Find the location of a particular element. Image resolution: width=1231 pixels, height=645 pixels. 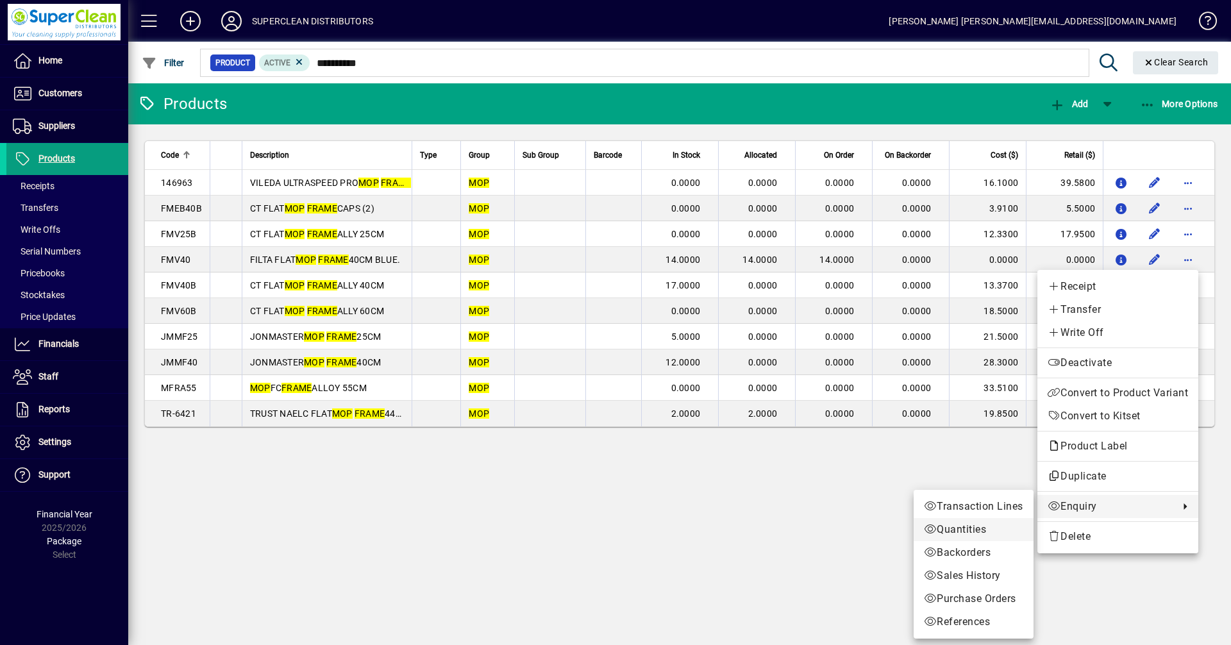

span: Duplicate is located at coordinates (1118, 477).